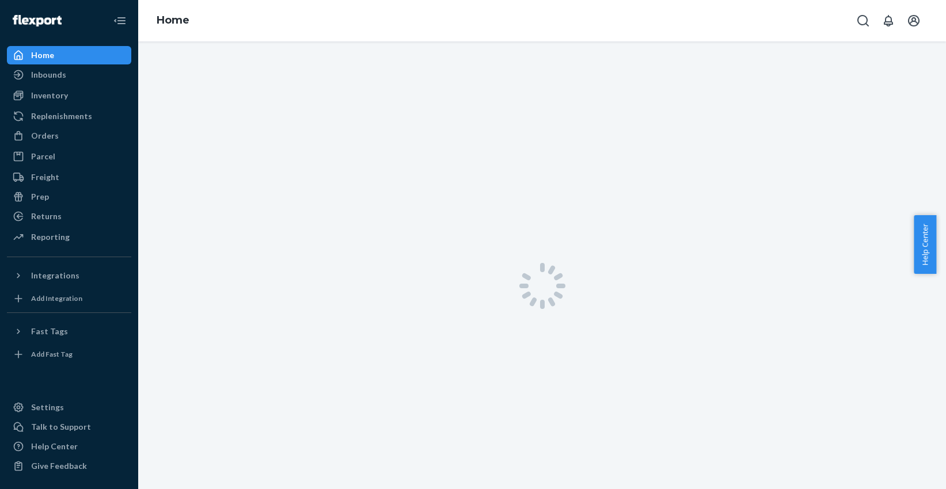  I want to click on div: Prep, so click(40, 197).